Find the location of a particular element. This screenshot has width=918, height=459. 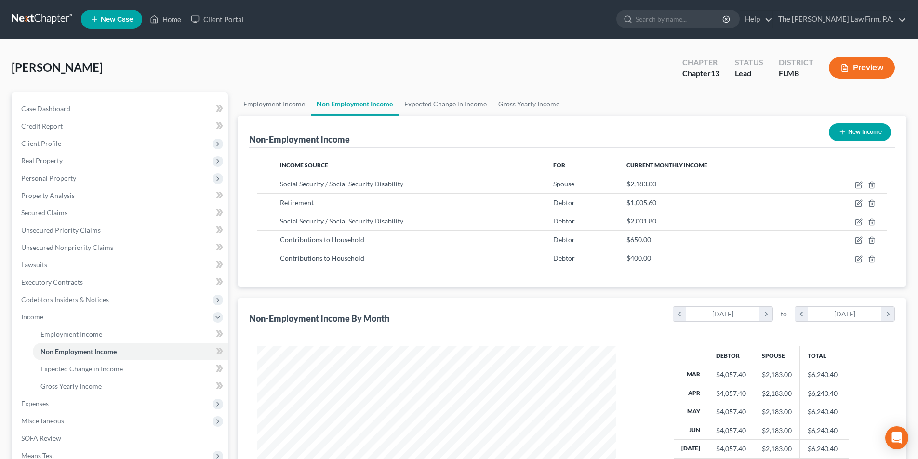

span: Personal Property is located at coordinates (49, 178).